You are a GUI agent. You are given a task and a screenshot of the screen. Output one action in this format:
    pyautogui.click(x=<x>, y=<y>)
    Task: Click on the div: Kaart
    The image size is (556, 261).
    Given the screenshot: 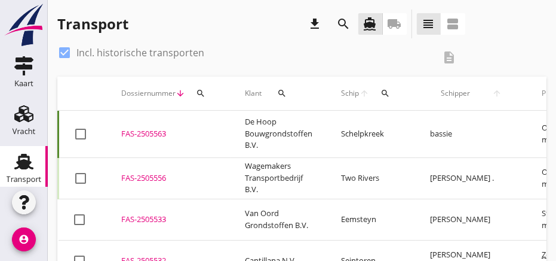 What is the action you would take?
    pyautogui.click(x=24, y=83)
    